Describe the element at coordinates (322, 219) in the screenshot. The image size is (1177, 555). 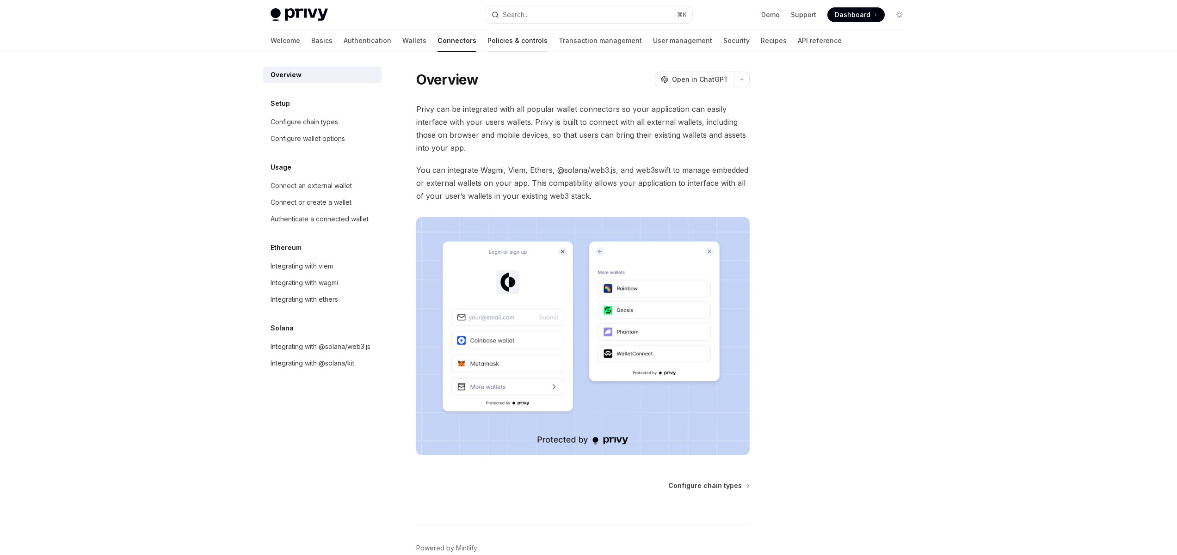
I see `a: Authenticate a connected wallet` at that location.